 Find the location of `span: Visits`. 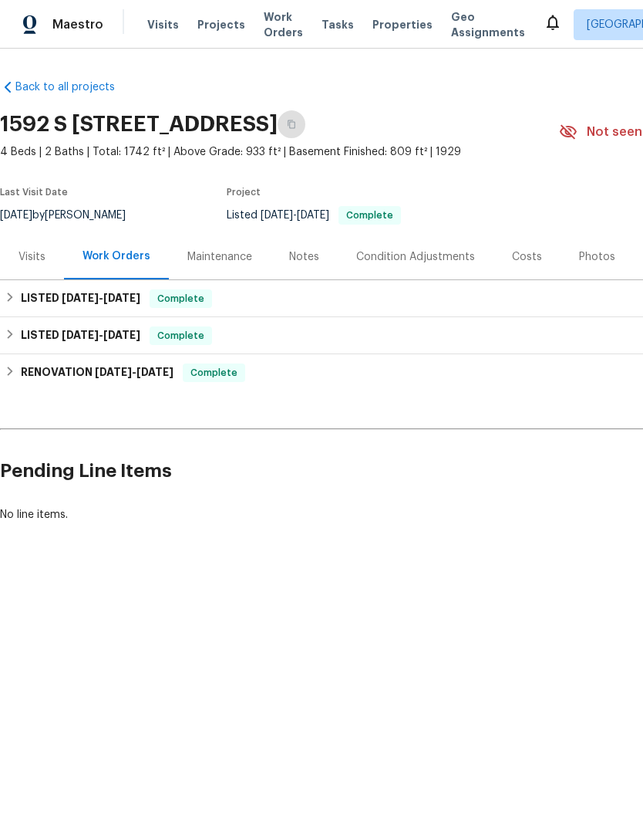

span: Visits is located at coordinates (163, 25).